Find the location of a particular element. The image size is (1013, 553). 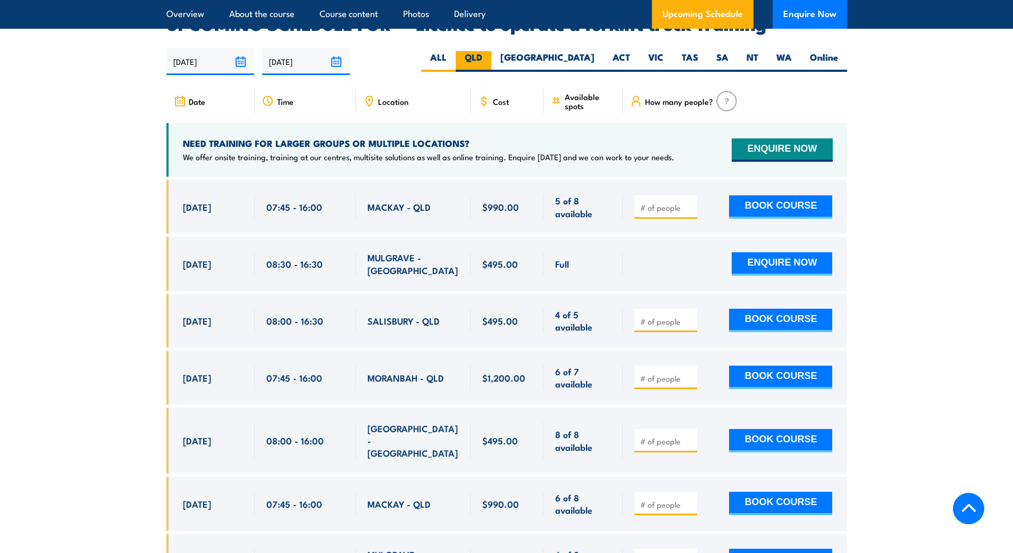

span: Date is located at coordinates (197, 101).